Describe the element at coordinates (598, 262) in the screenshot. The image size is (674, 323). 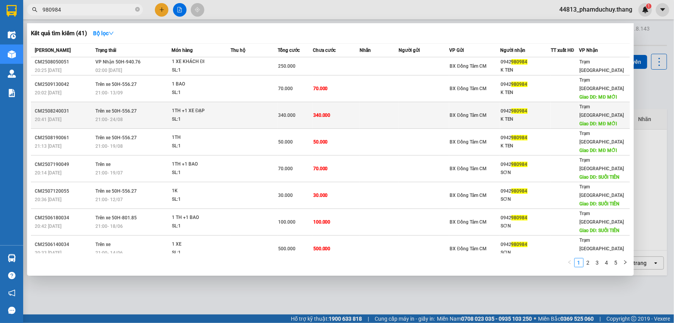
I see `a: 3` at that location.